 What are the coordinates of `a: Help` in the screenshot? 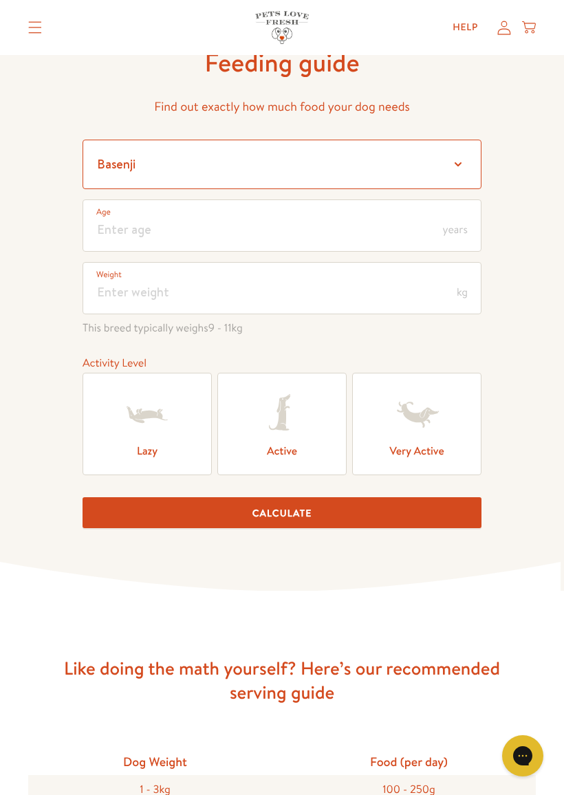 It's located at (465, 28).